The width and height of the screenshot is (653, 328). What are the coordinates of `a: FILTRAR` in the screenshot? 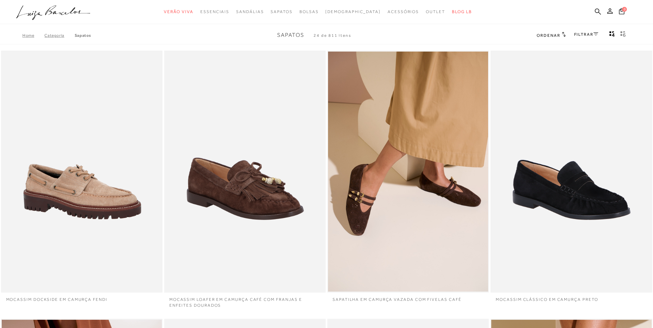 It's located at (586, 34).